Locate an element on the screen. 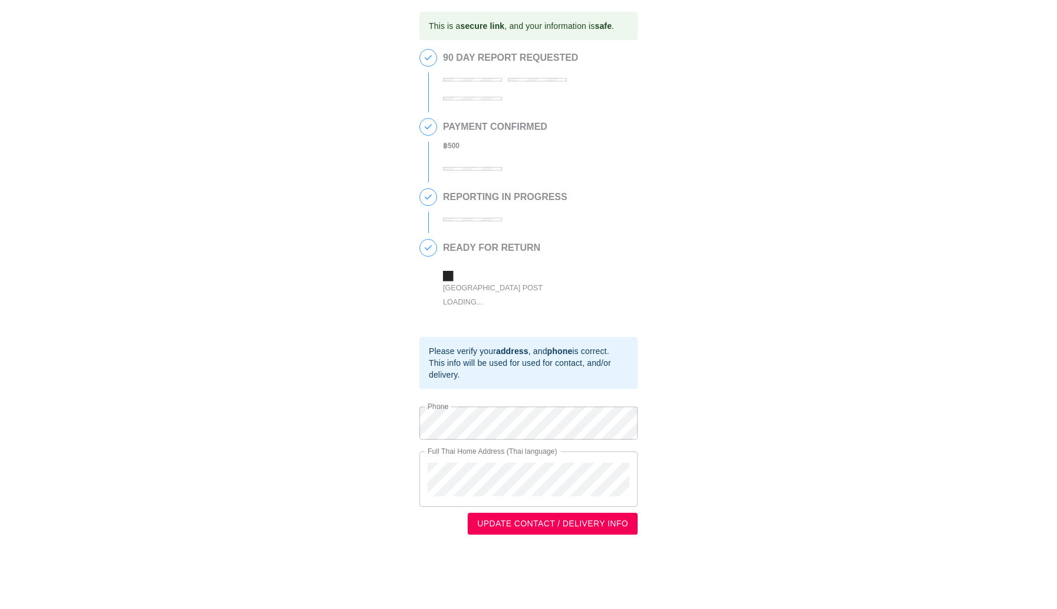 This screenshot has width=1057, height=609. h2: READY FOR RETURN is located at coordinates (532, 248).